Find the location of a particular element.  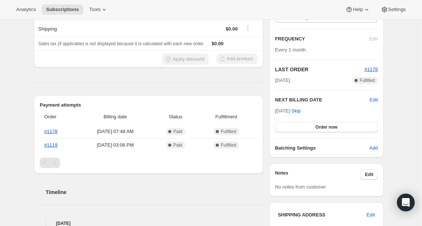

button: Tools is located at coordinates (98, 10).